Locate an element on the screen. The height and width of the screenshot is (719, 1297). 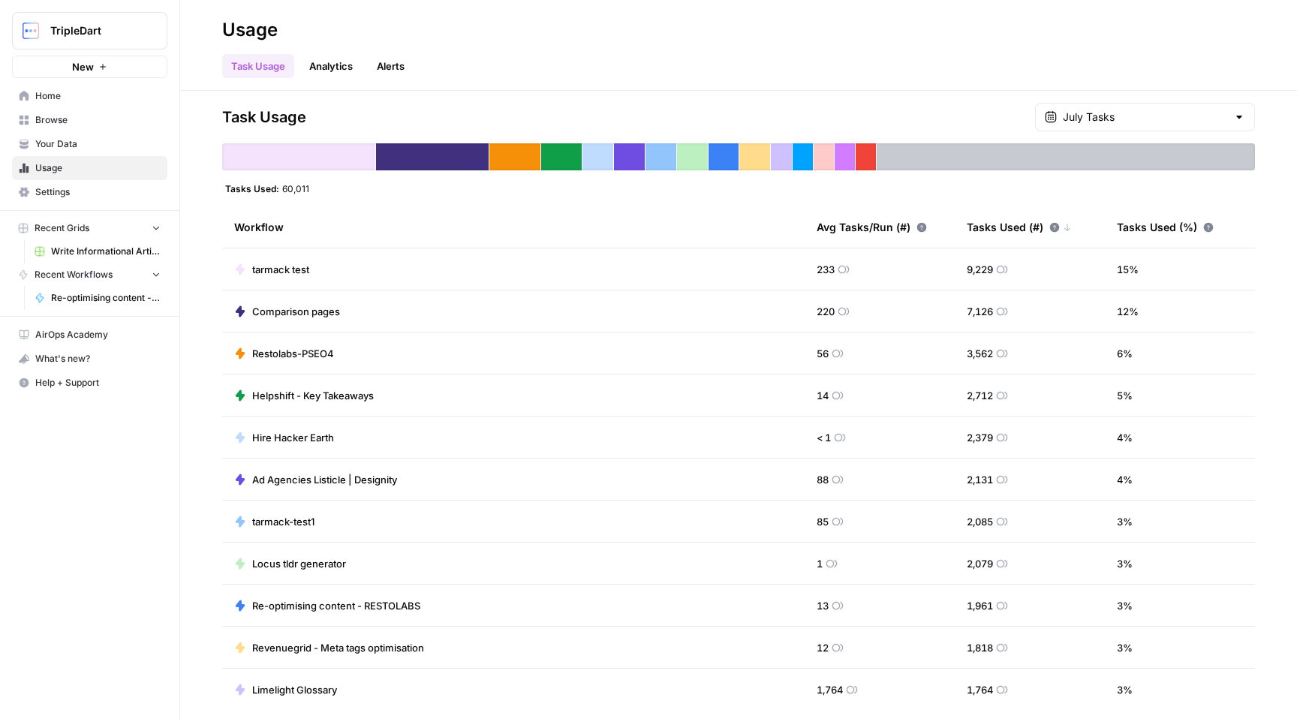
span: Re-optimising content - RESTOLABS is located at coordinates (336, 606).